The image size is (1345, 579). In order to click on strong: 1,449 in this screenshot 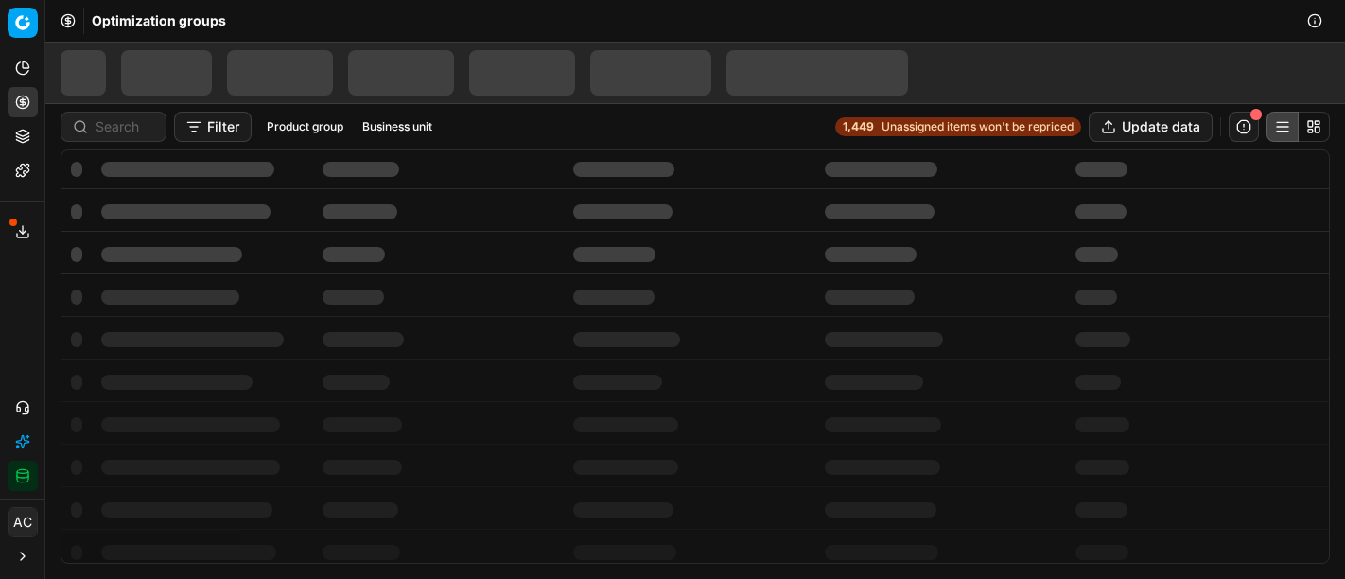, I will do `click(858, 127)`.